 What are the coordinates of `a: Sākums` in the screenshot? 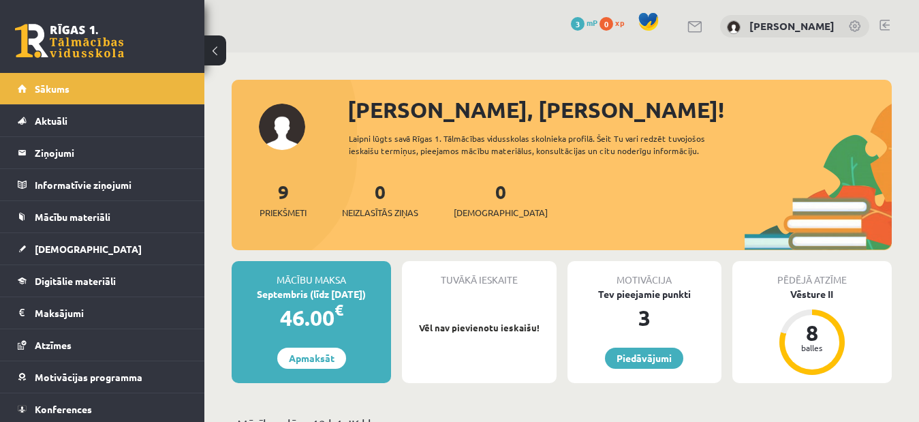 It's located at (102, 89).